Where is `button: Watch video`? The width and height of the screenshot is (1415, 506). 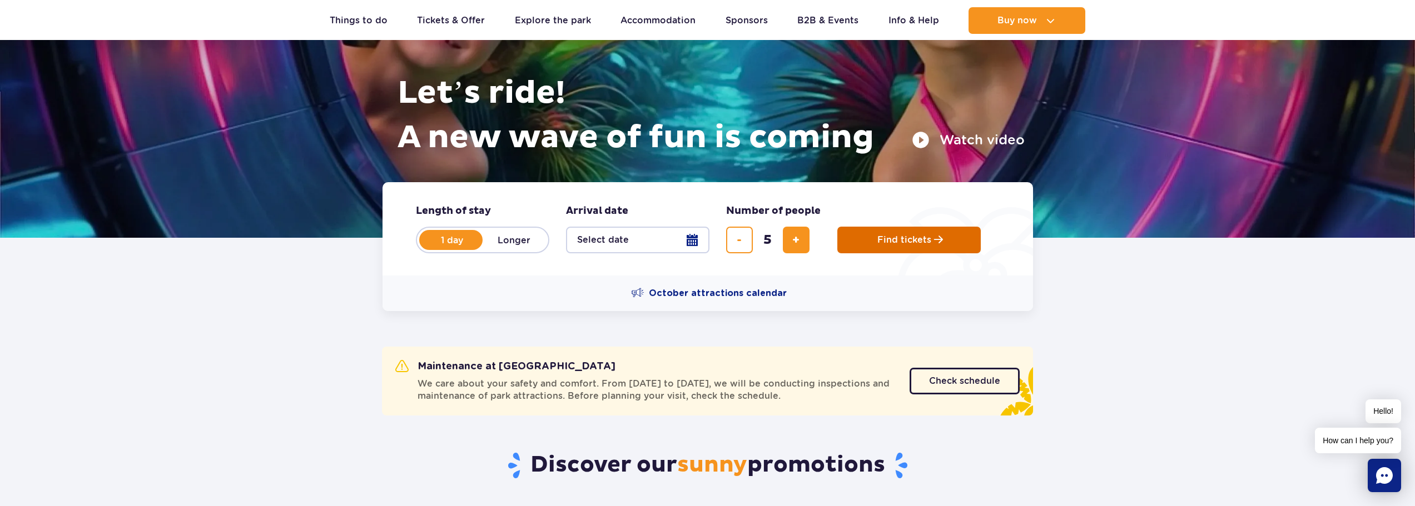
button: Watch video is located at coordinates (968, 140).